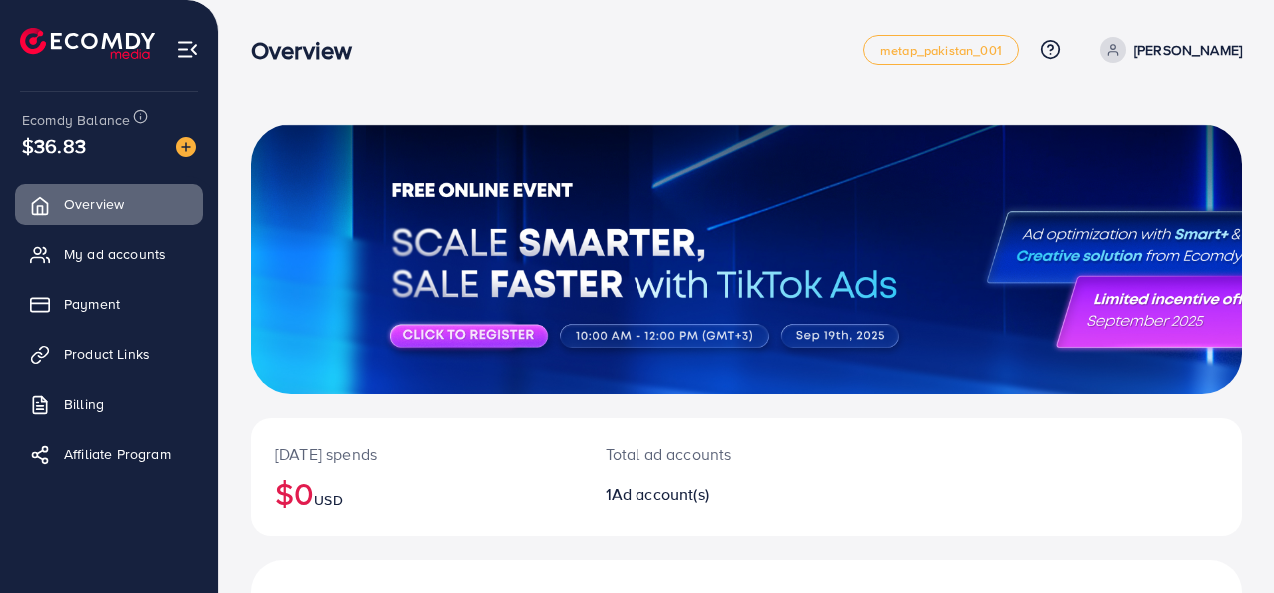 This screenshot has width=1274, height=593. I want to click on span: My ad accounts, so click(115, 254).